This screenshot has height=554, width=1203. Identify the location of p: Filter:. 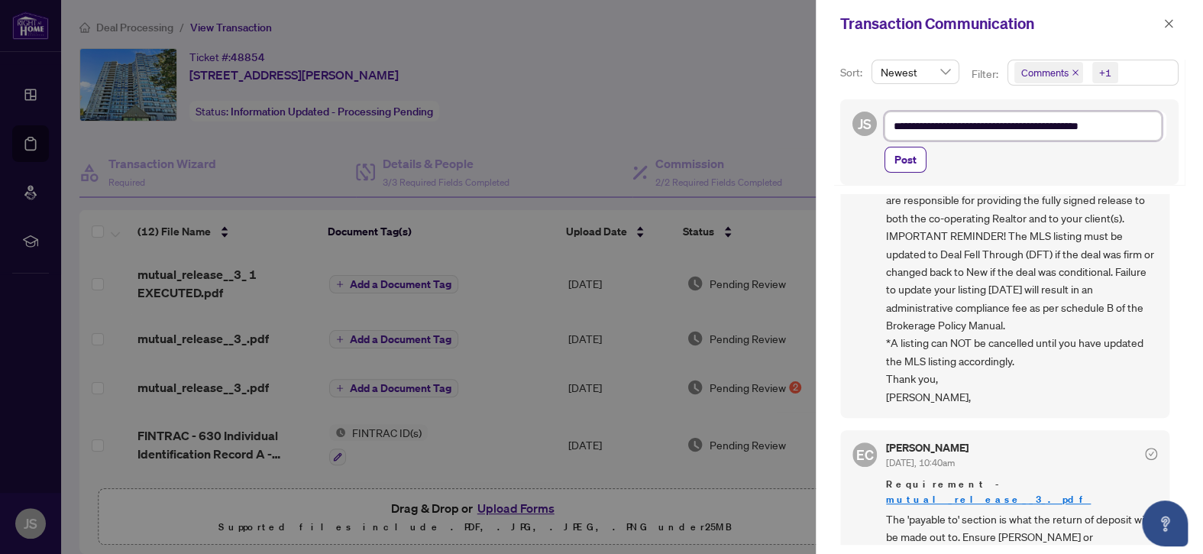
(986, 74).